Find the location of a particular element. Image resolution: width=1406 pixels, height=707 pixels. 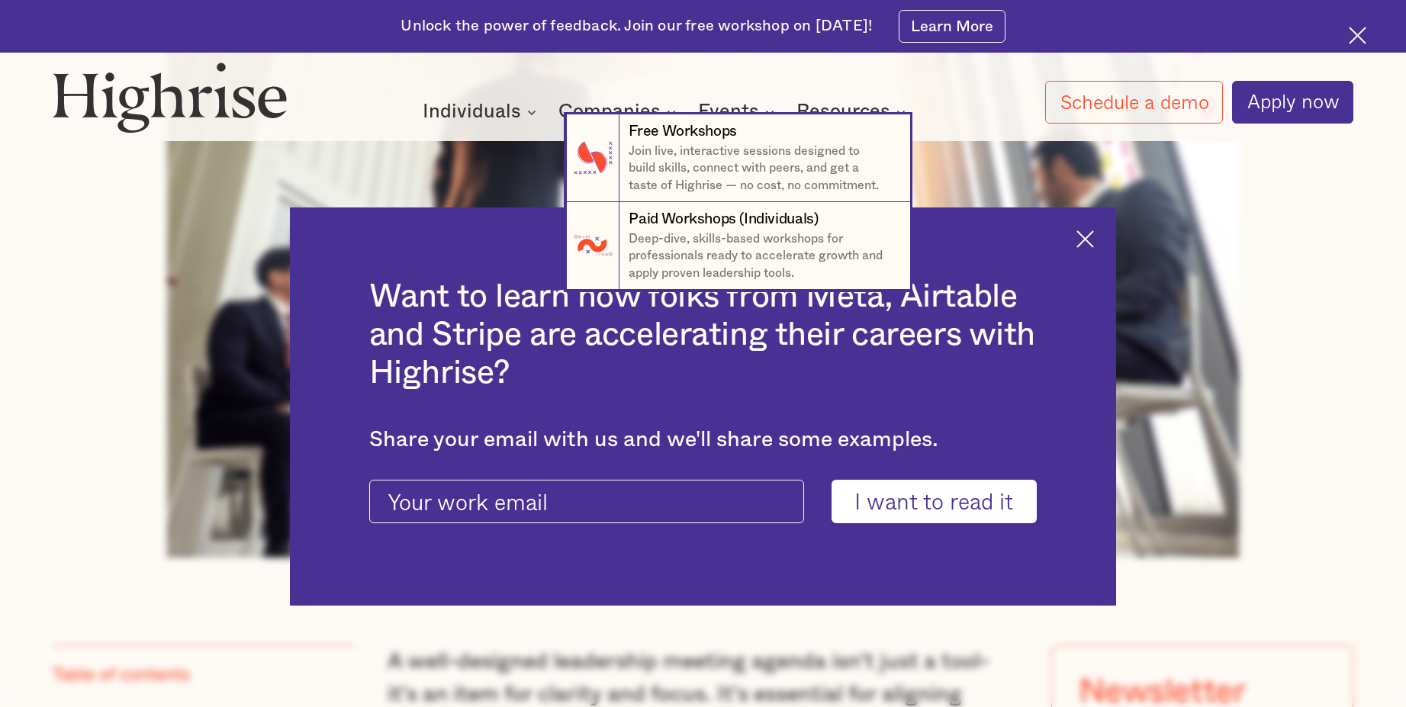

input: I want to read it is located at coordinates (935, 502).